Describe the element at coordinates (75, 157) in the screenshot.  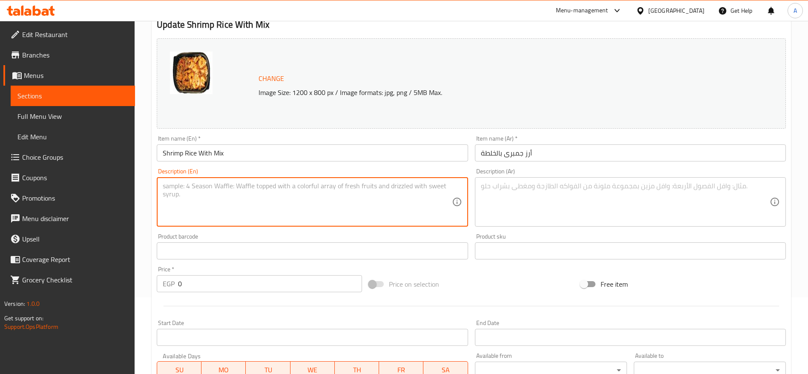
I see `span: Choice Groups` at that location.